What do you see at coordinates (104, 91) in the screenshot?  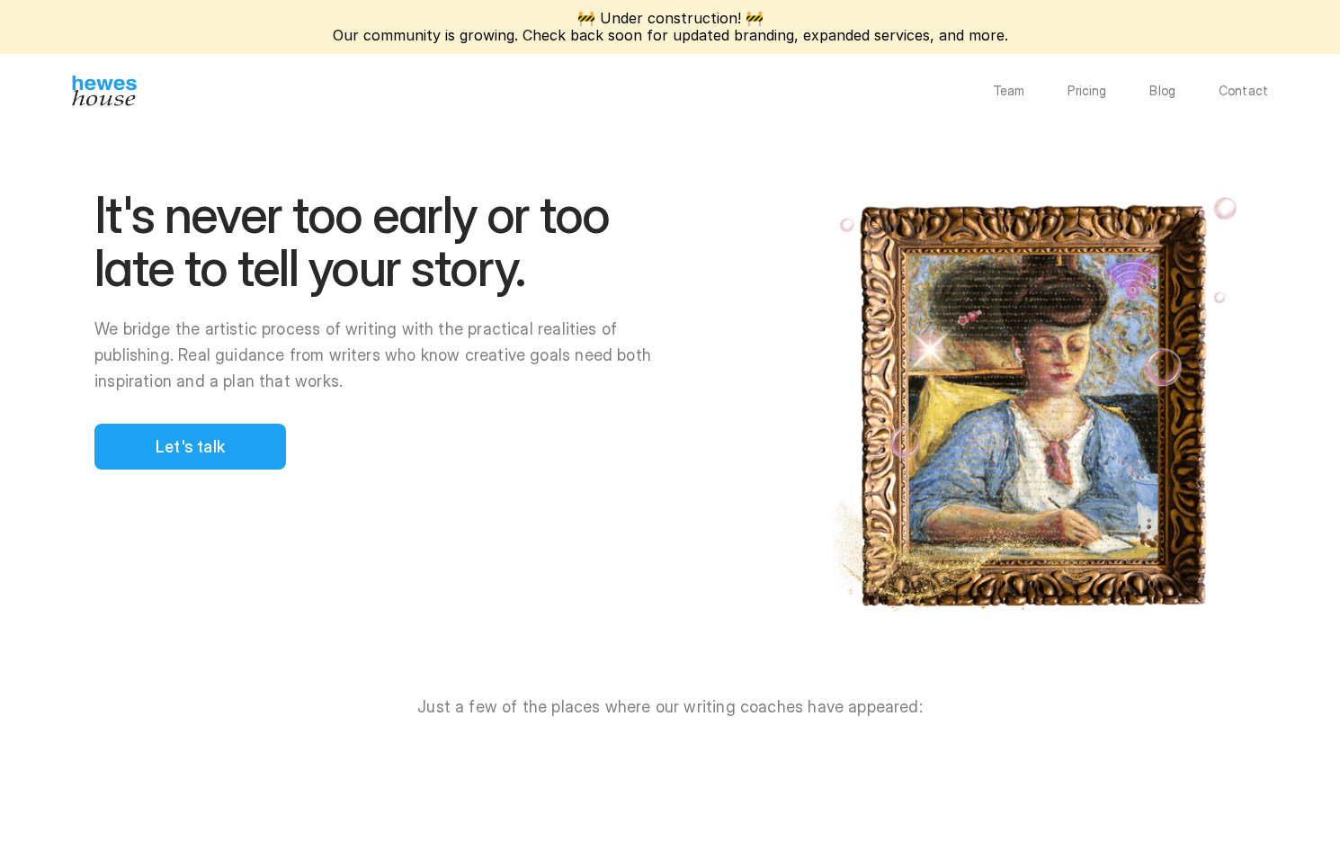 I see `a: Hewes House’s book coach services offer creative writing courses, writing class to learn differen...` at bounding box center [104, 91].